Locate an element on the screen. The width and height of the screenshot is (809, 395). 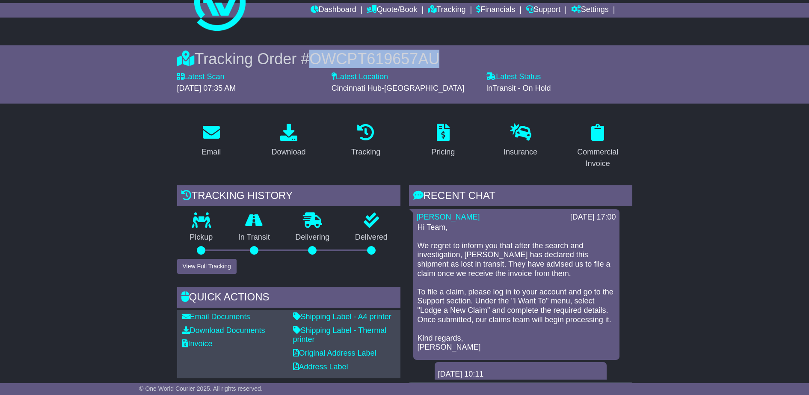
label: Latest Scan is located at coordinates (201, 77).